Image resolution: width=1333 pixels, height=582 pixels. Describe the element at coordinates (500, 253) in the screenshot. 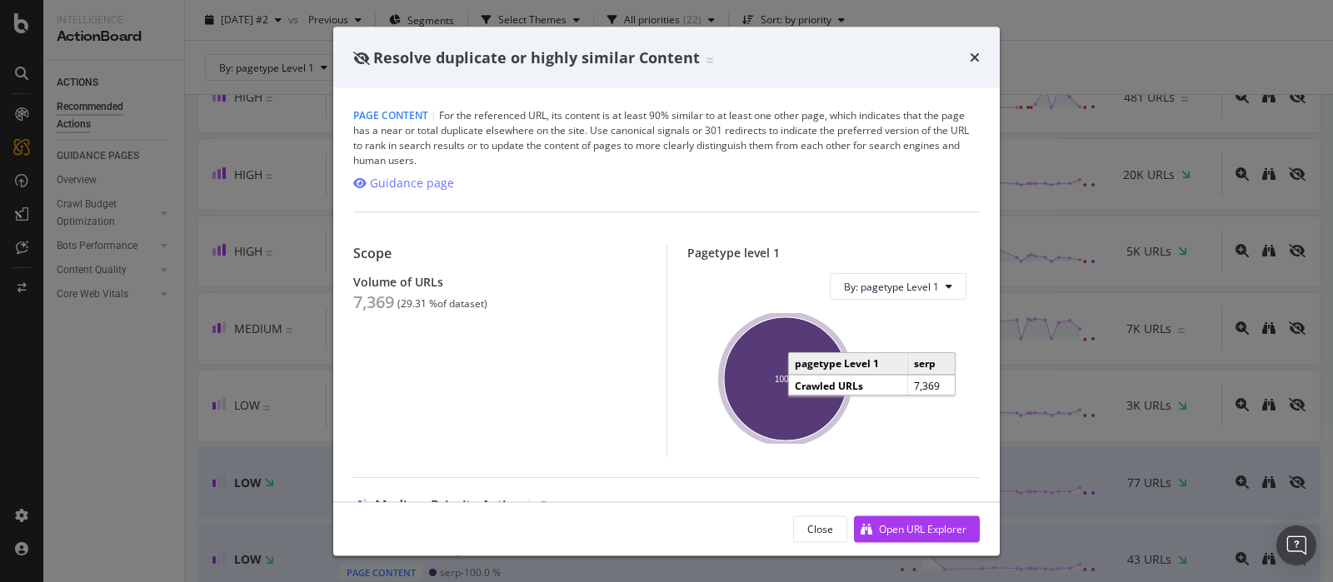

I see `div: Scope` at that location.